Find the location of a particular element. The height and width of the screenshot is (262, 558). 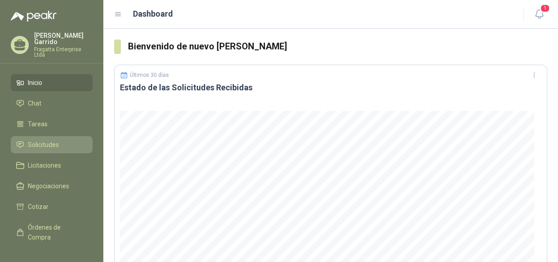

h1: Dashboard is located at coordinates (153, 14).